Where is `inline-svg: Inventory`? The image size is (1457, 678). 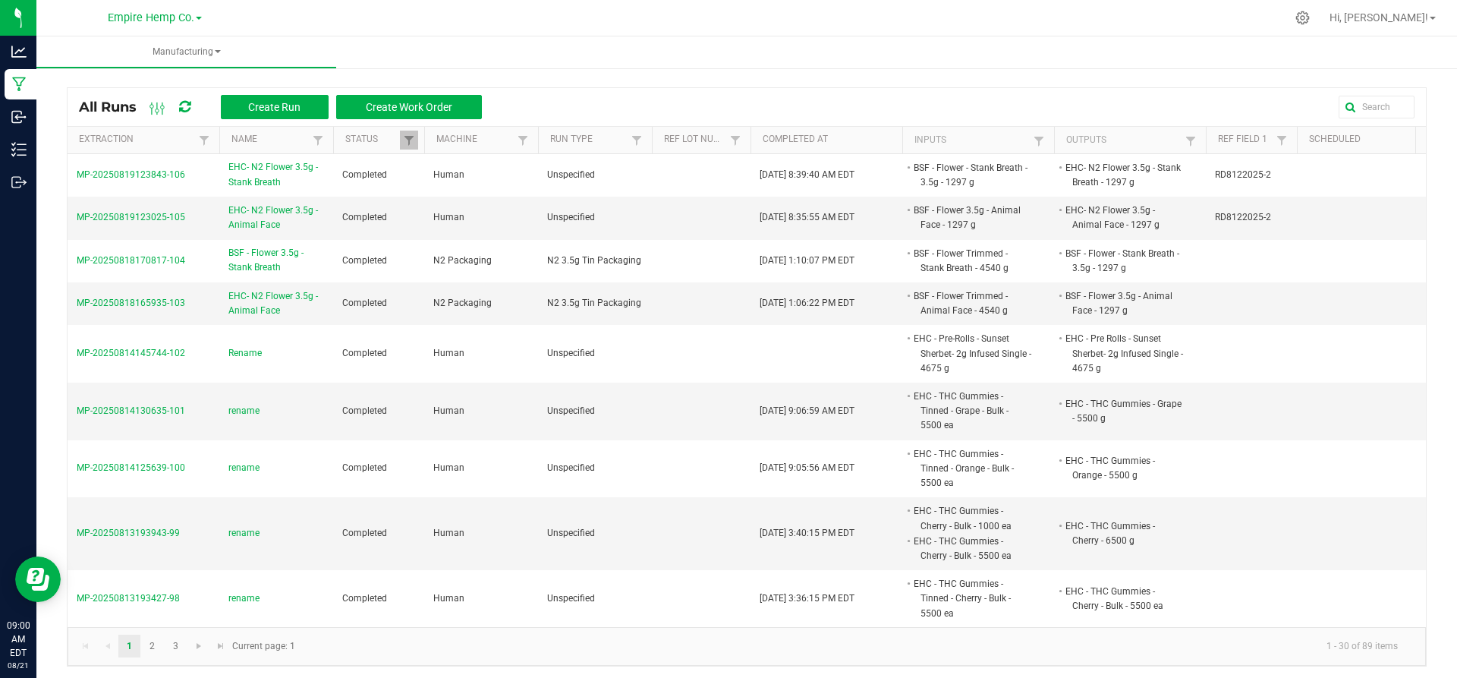
inline-svg: Inventory is located at coordinates (19, 149).